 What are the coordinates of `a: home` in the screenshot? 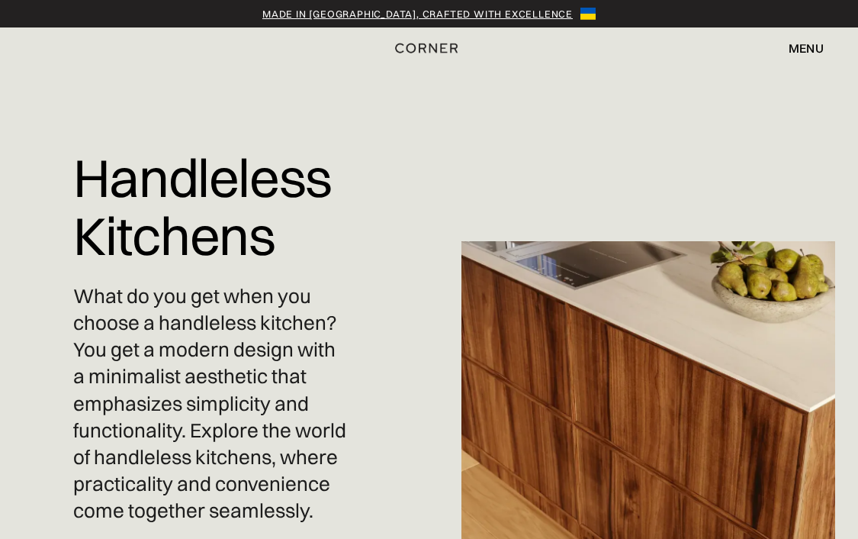 It's located at (429, 48).